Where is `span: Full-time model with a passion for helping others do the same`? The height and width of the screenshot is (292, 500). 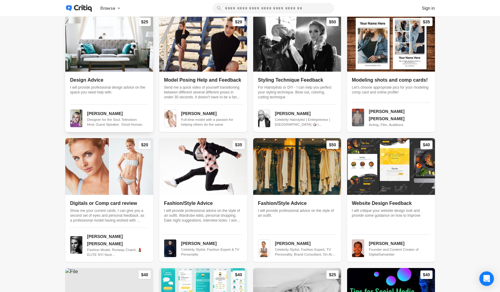 span: Full-time model with a passion for helping others do the same is located at coordinates (211, 122).